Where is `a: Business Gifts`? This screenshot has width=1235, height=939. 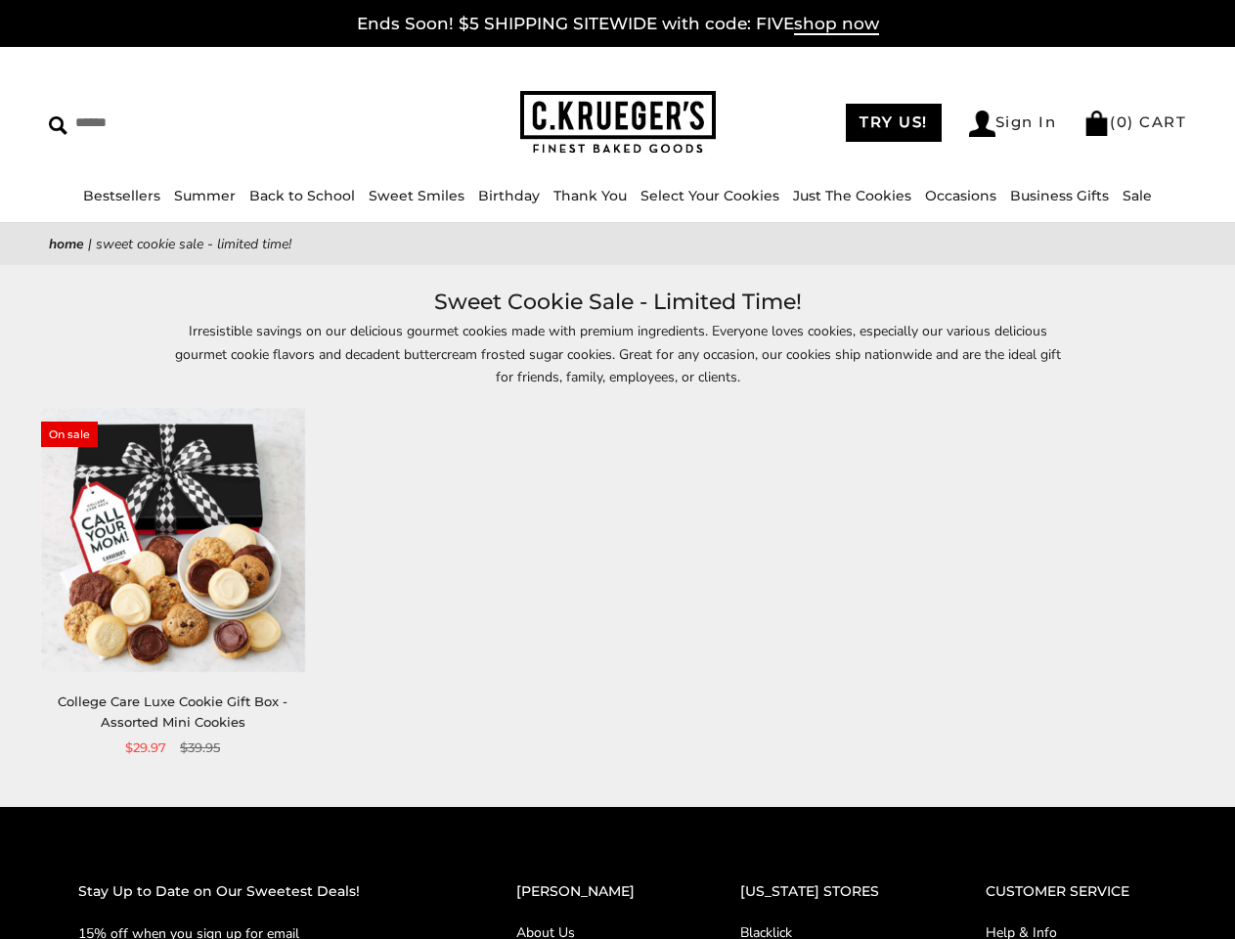 a: Business Gifts is located at coordinates (1059, 196).